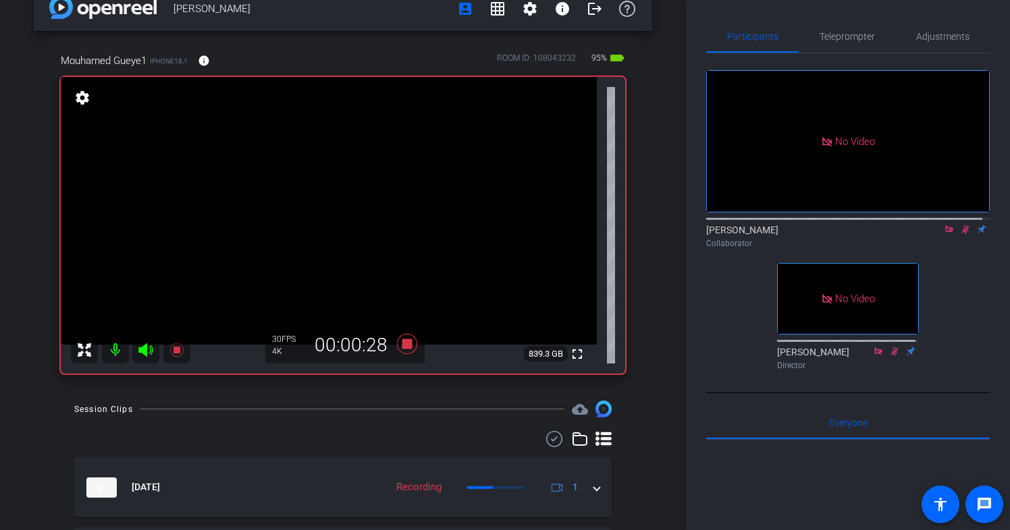  I want to click on mat-icon: fullscreen, so click(577, 354).